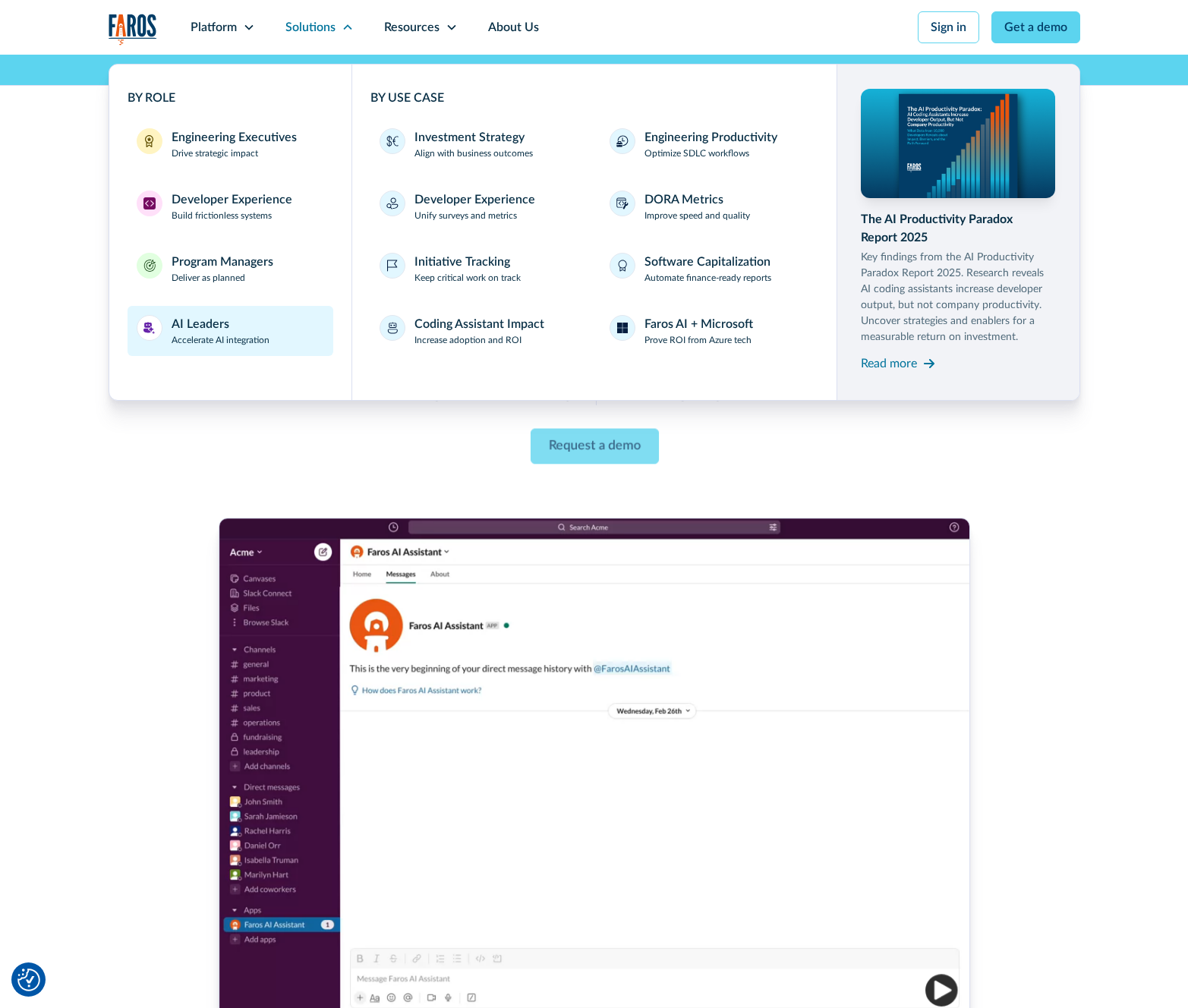  I want to click on div: BY USE CASE, so click(594, 98).